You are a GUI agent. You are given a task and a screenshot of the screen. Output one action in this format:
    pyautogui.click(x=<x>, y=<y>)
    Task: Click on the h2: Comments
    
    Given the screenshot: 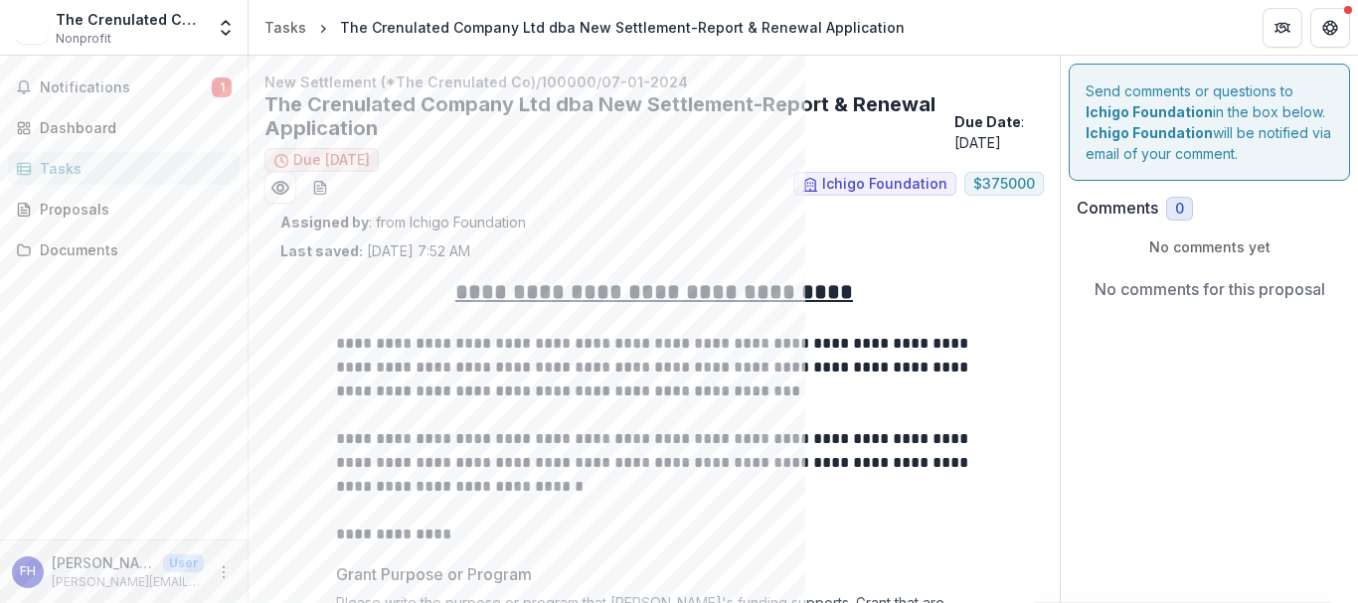 What is the action you would take?
    pyautogui.click(x=1117, y=208)
    